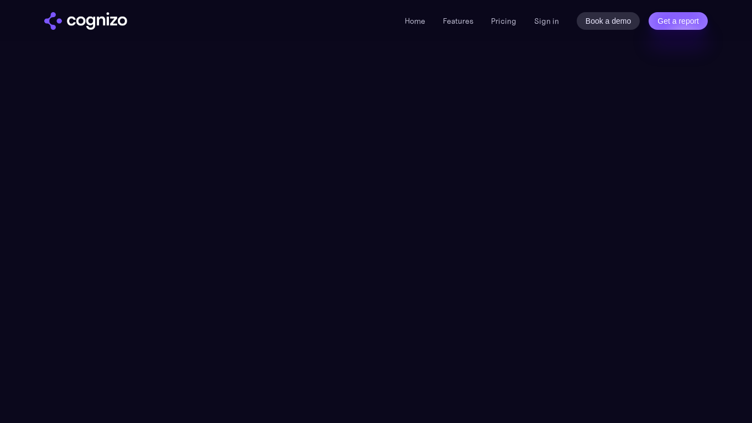  I want to click on a: Book a demo, so click(608, 21).